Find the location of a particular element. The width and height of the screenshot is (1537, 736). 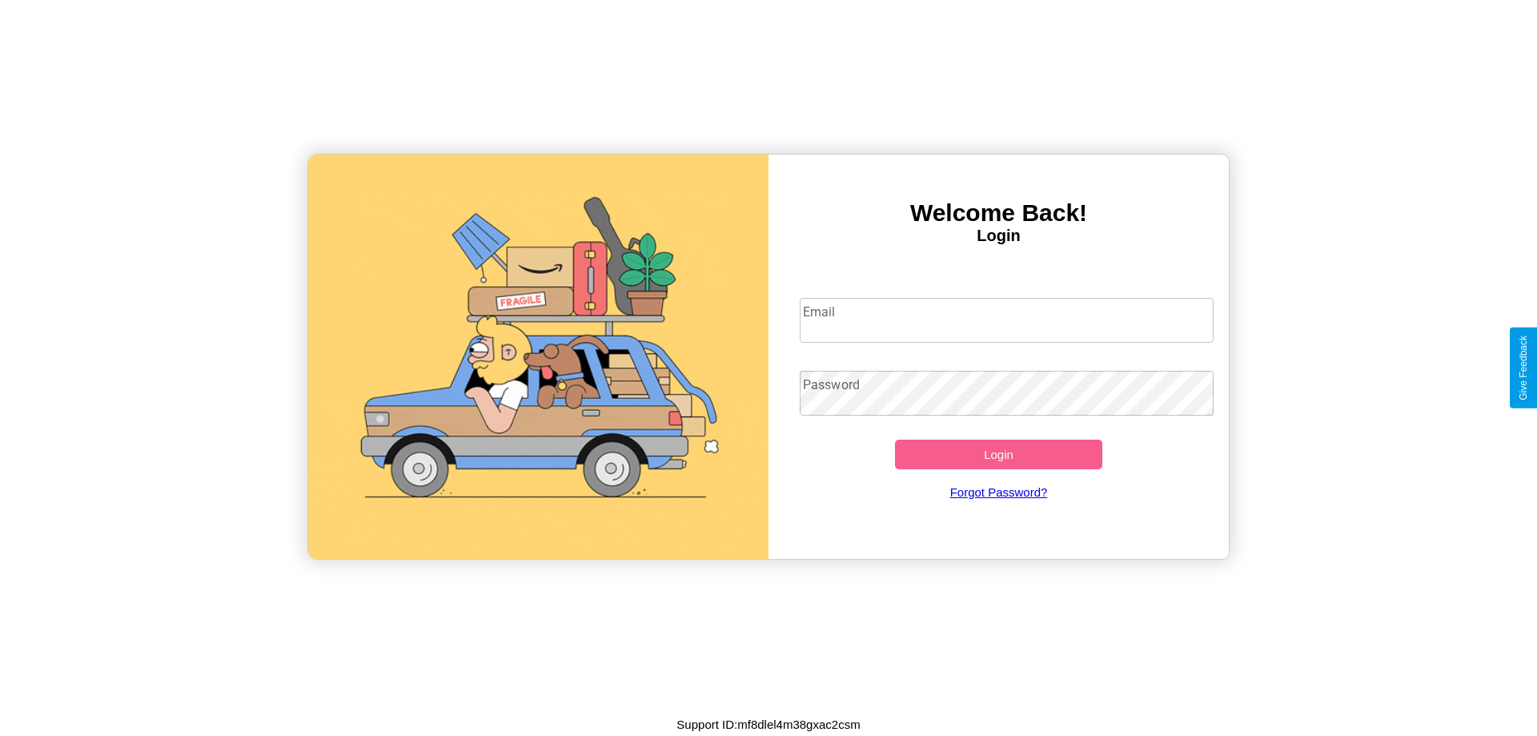

h4: Login is located at coordinates (998, 235).